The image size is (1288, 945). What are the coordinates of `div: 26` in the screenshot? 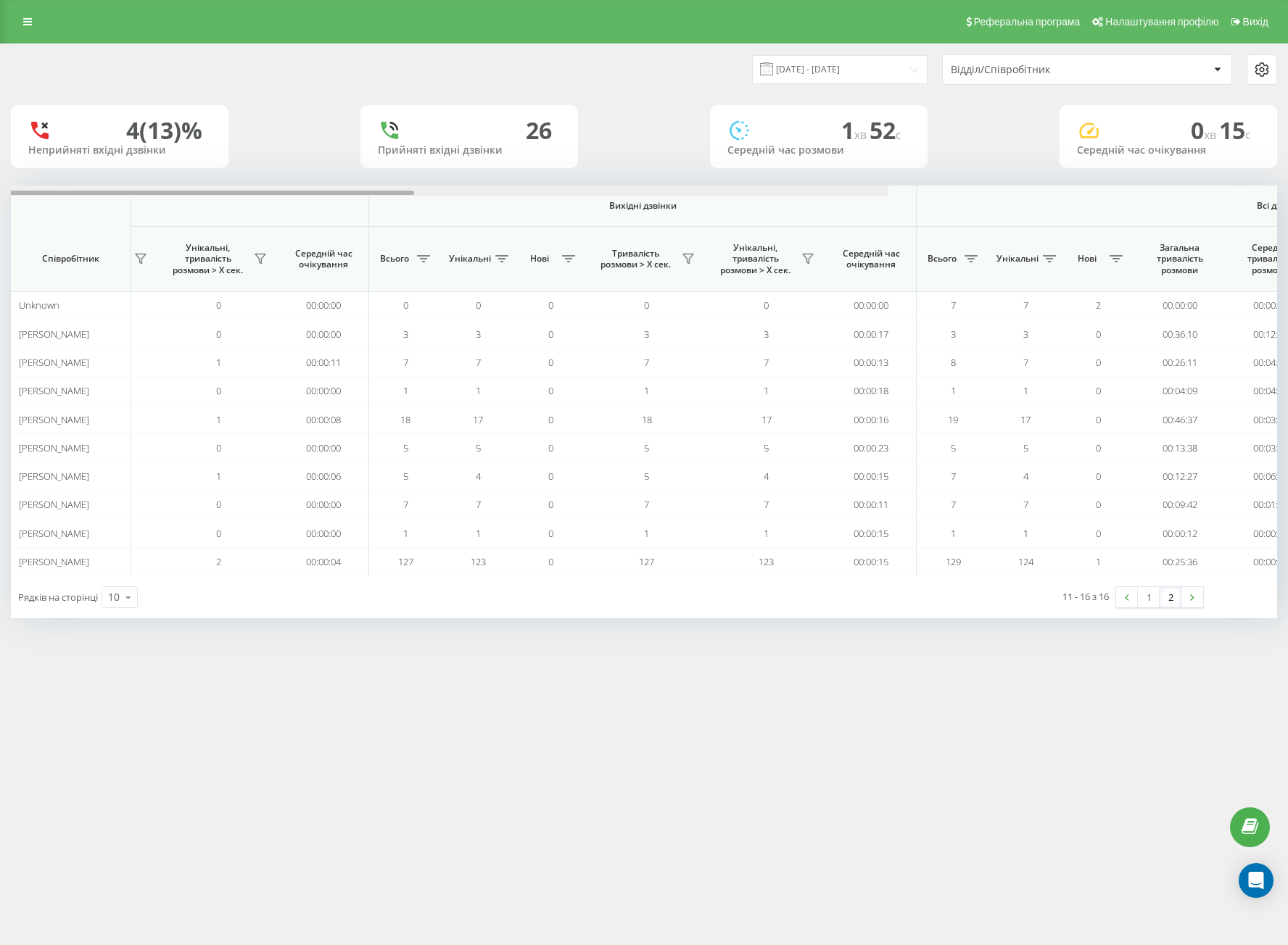 It's located at (539, 130).